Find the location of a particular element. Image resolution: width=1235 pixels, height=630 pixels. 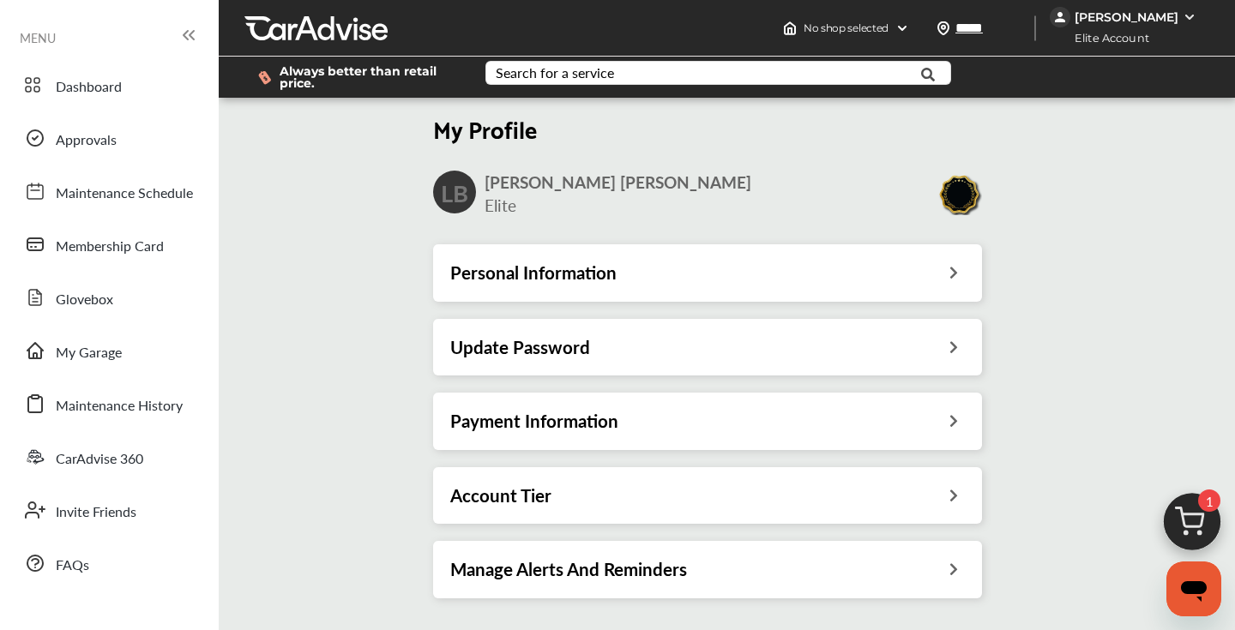

span: Approvals is located at coordinates (86, 141).